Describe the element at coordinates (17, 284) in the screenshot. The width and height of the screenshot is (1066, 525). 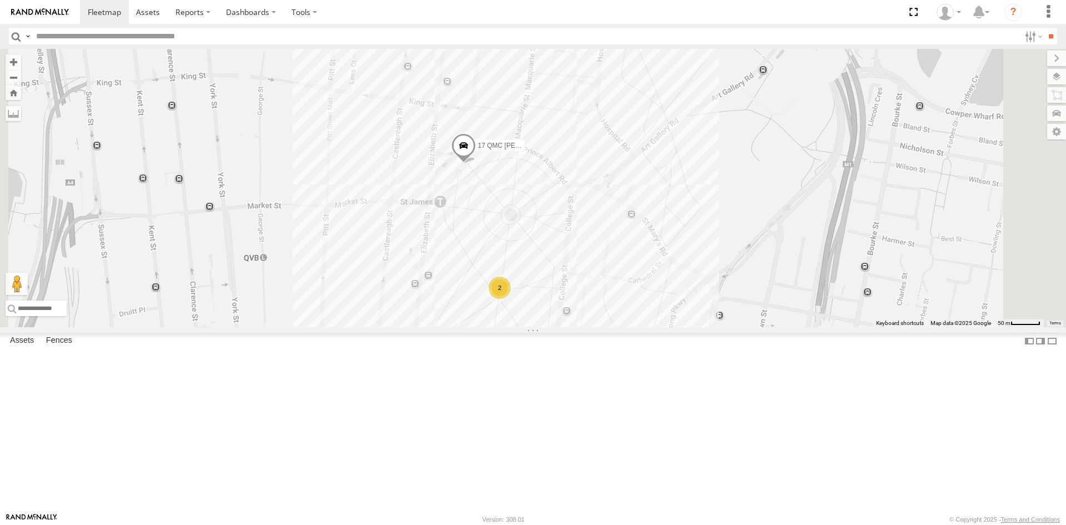
I see `button: Drag Pegman onto the map to open Street View` at that location.